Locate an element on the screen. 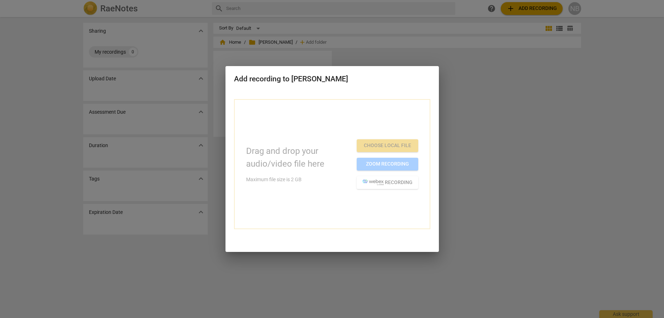  span: Zoom recording is located at coordinates (387, 164).